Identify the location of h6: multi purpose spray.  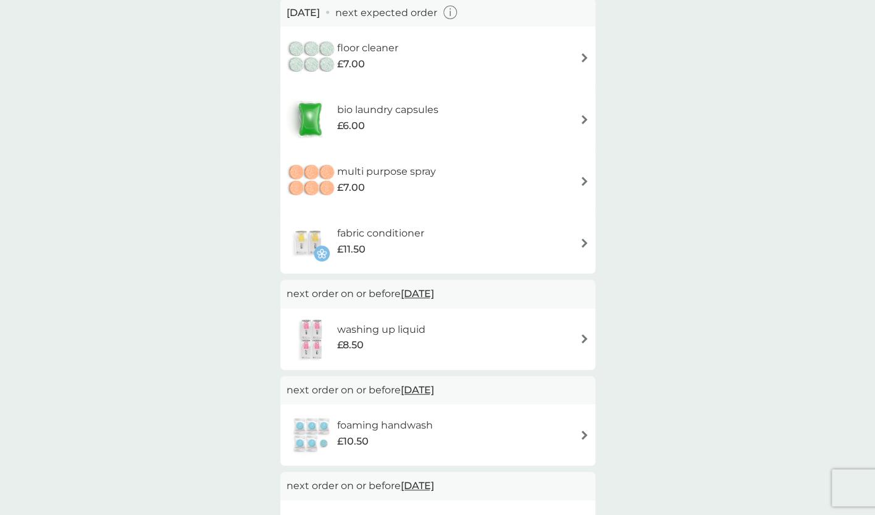
(387, 172).